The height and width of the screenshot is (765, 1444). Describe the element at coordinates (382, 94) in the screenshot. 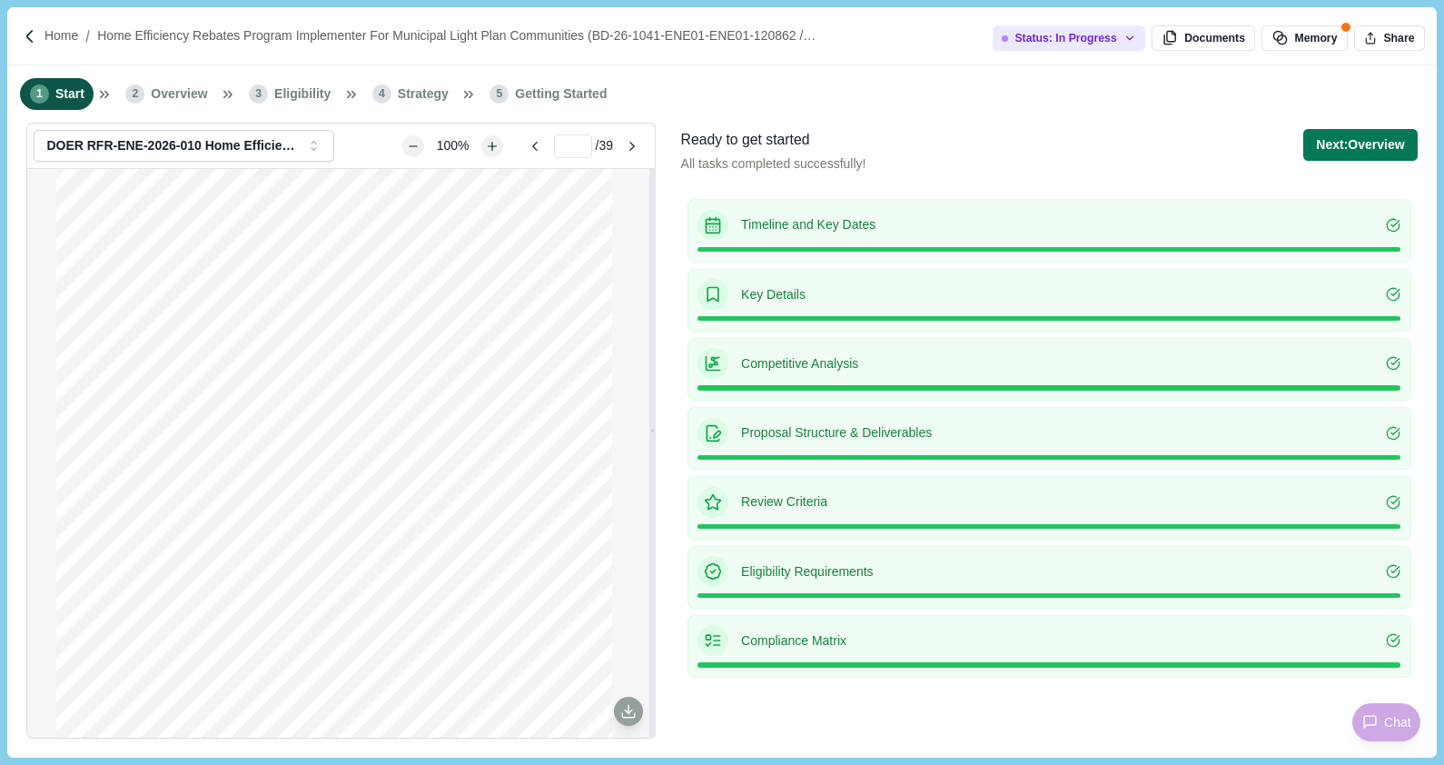

I see `span: 4` at that location.